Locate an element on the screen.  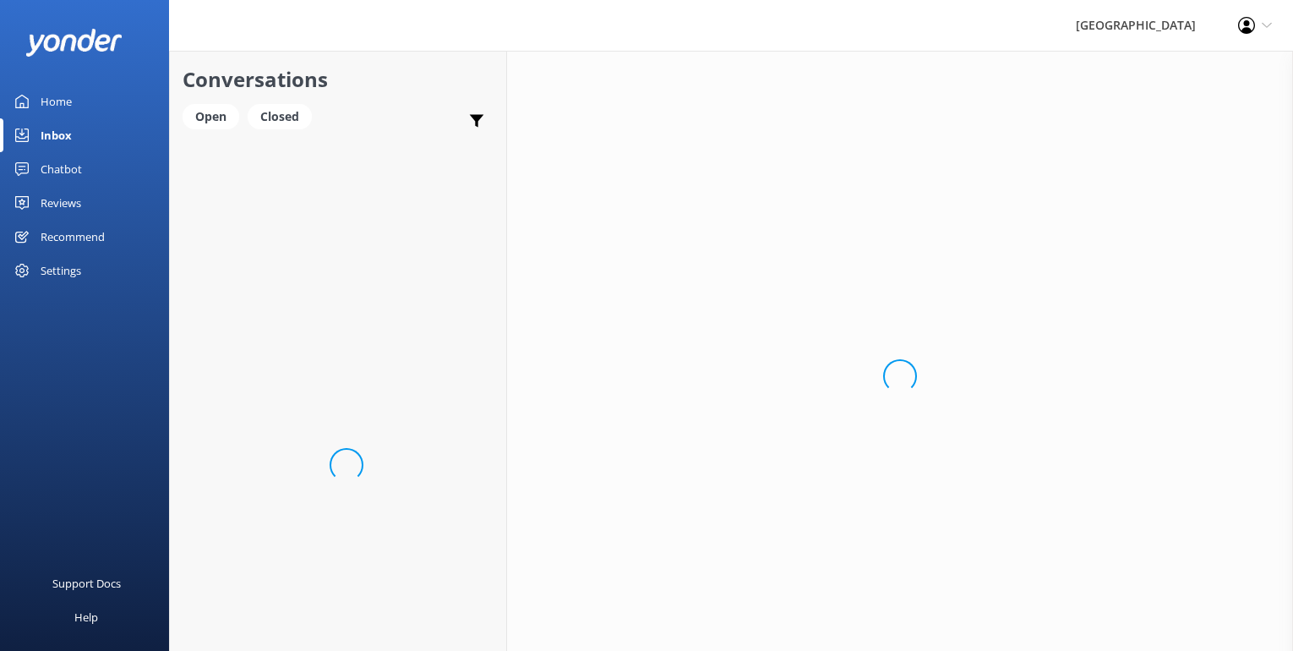
img: yonder-white-logo.png is located at coordinates (74, 42).